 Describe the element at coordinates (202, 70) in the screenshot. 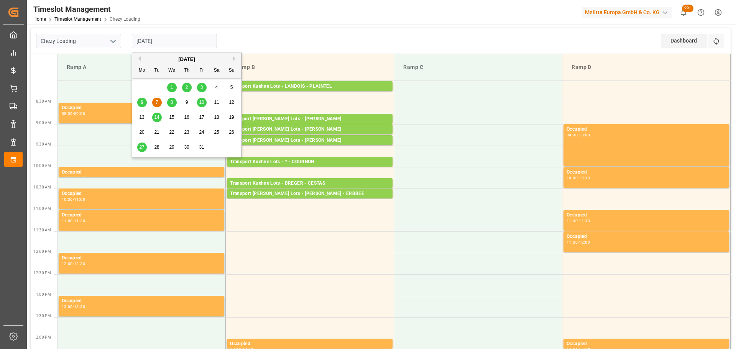

I see `div: Fr` at that location.